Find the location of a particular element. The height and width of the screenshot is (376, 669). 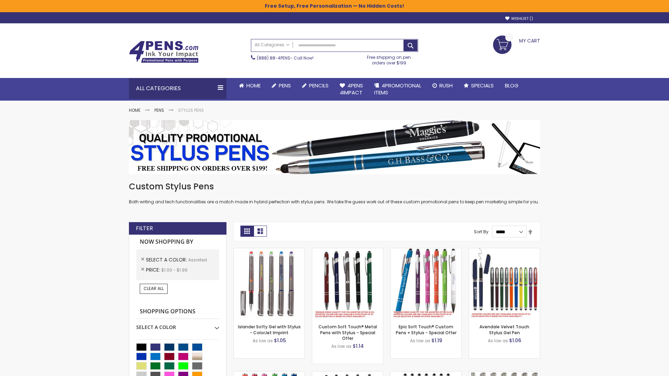

span: $1.00 - $1.99 is located at coordinates (174, 270).